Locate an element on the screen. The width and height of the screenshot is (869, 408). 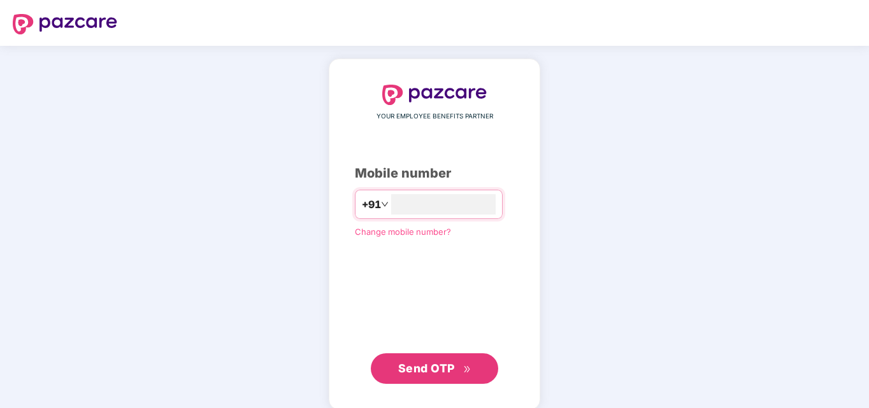
span: Send OTP is located at coordinates (426, 368).